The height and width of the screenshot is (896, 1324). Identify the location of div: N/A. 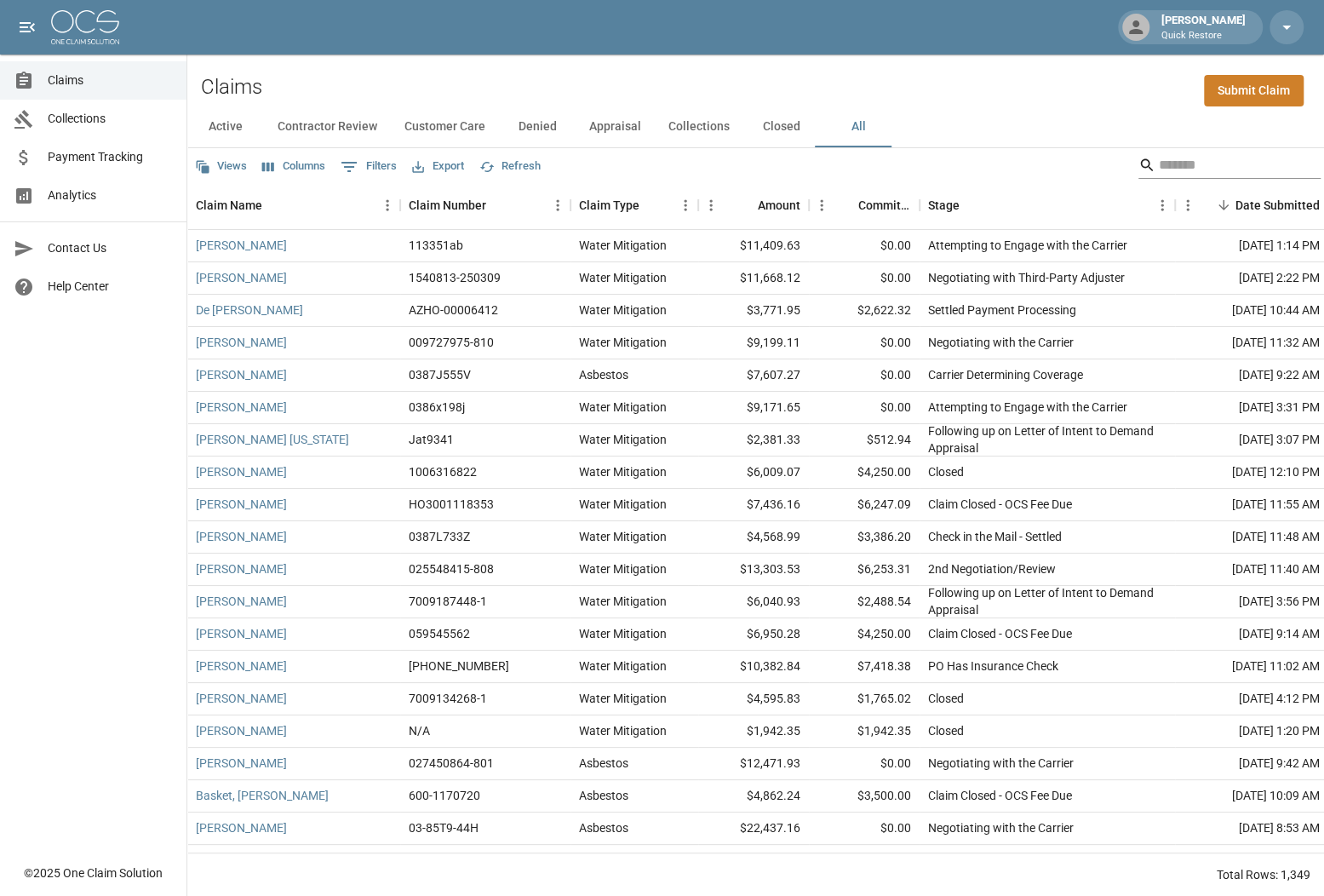
(419, 731).